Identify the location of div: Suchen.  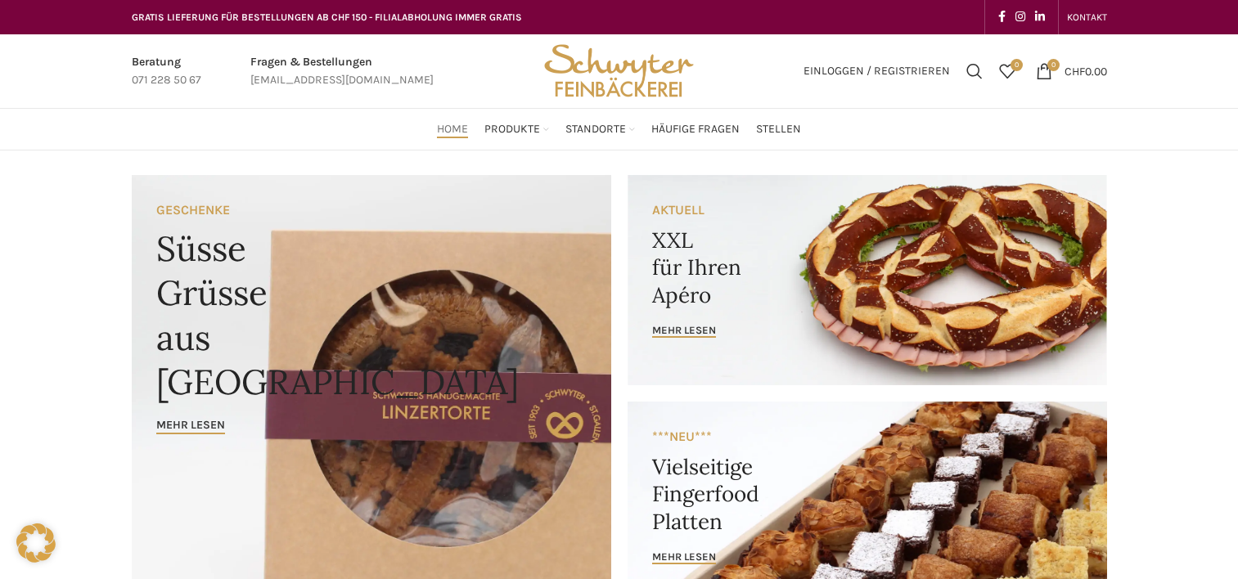
(975, 71).